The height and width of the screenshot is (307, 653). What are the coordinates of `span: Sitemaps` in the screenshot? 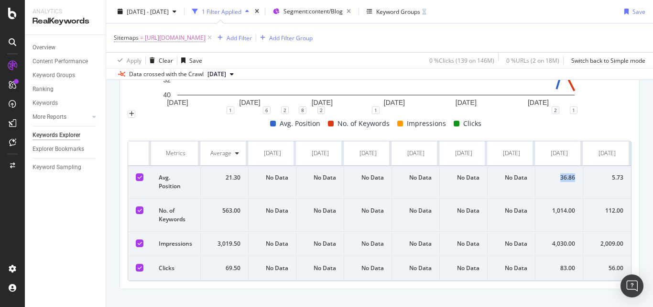 It's located at (126, 37).